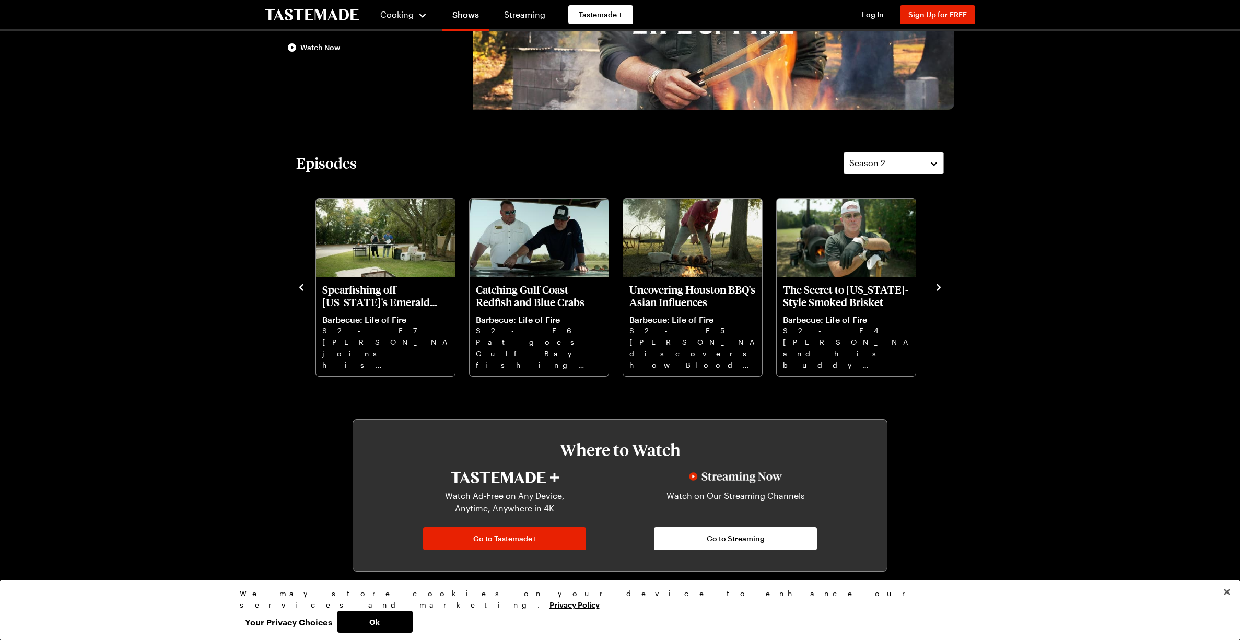 This screenshot has width=1240, height=640. I want to click on p: Uncovering Houston BBQ's Asian Influences, so click(693, 296).